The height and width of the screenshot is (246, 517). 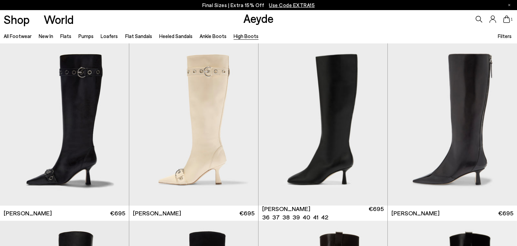 I want to click on li: 41, so click(x=315, y=217).